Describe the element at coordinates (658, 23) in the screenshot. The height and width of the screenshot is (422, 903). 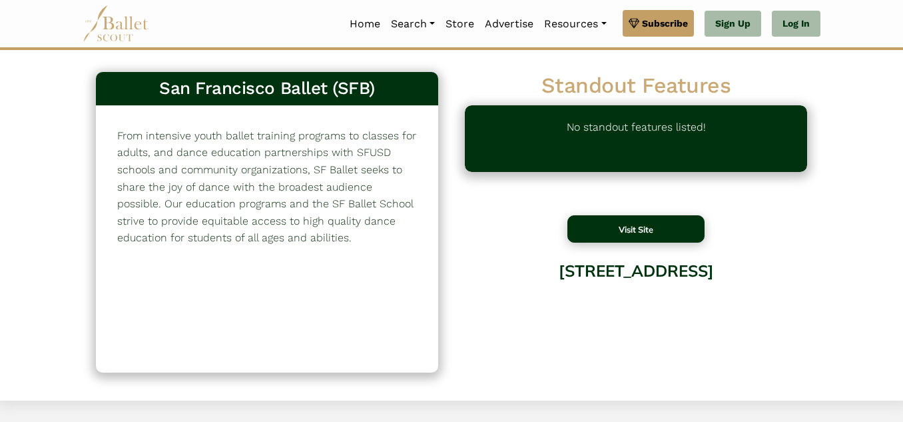
I see `a: Subscribe` at that location.